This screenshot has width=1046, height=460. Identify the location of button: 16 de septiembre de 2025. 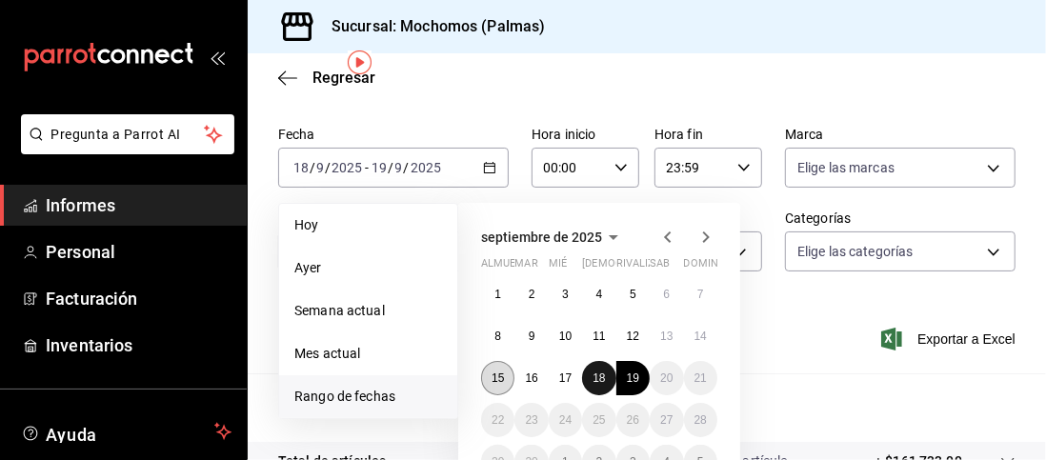
(531, 378).